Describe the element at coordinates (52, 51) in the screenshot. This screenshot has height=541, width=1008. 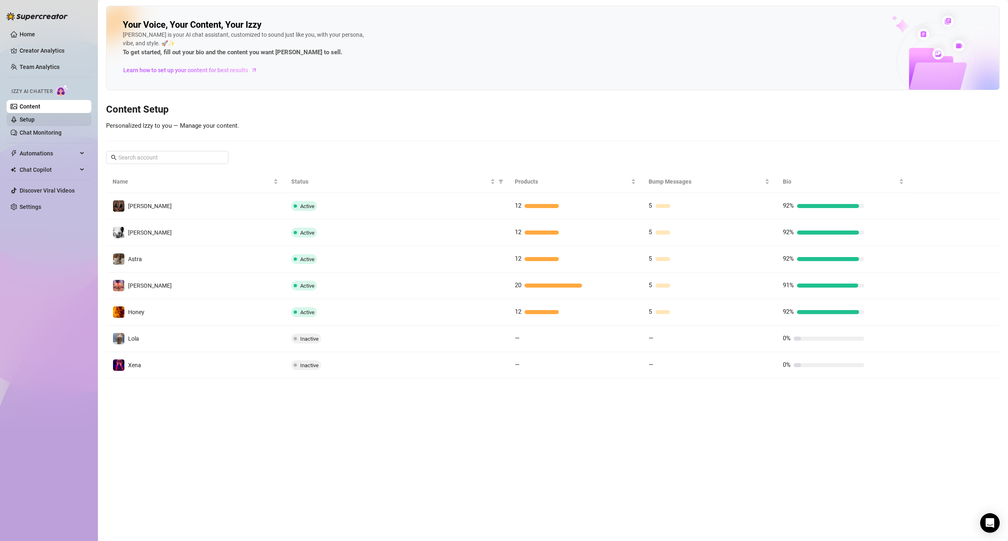
I see `a: Creator Analytics` at that location.